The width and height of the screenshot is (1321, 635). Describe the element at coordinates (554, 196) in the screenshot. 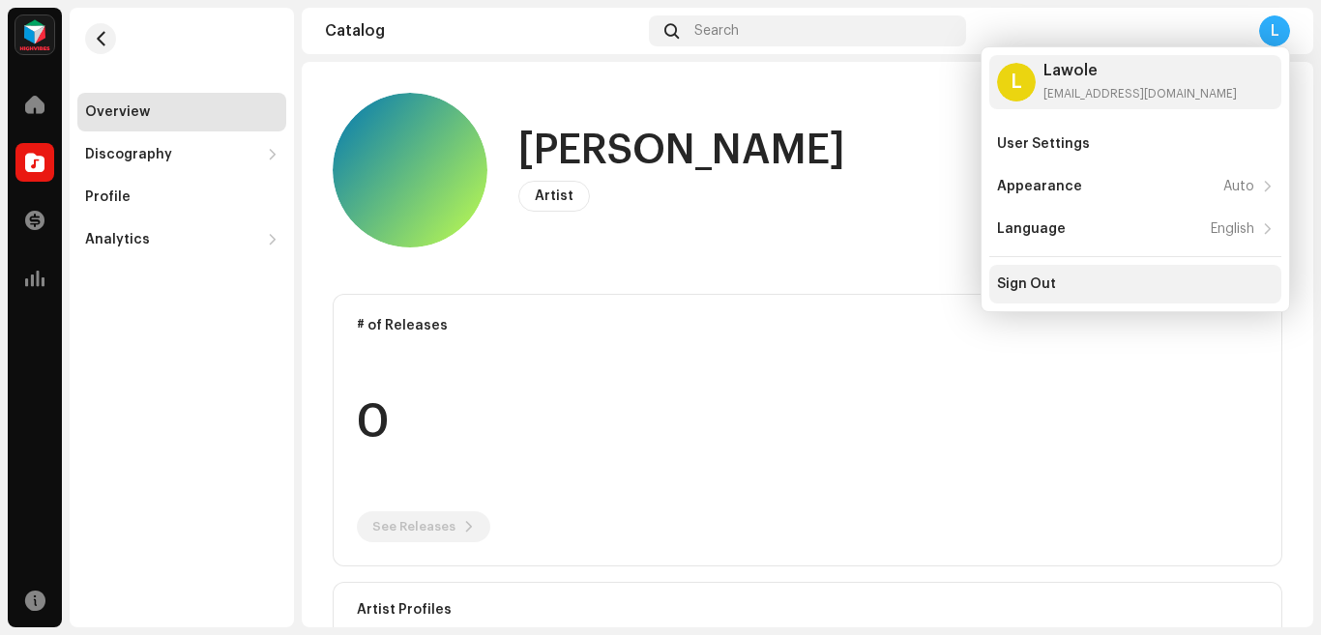

I see `span: Artist` at that location.